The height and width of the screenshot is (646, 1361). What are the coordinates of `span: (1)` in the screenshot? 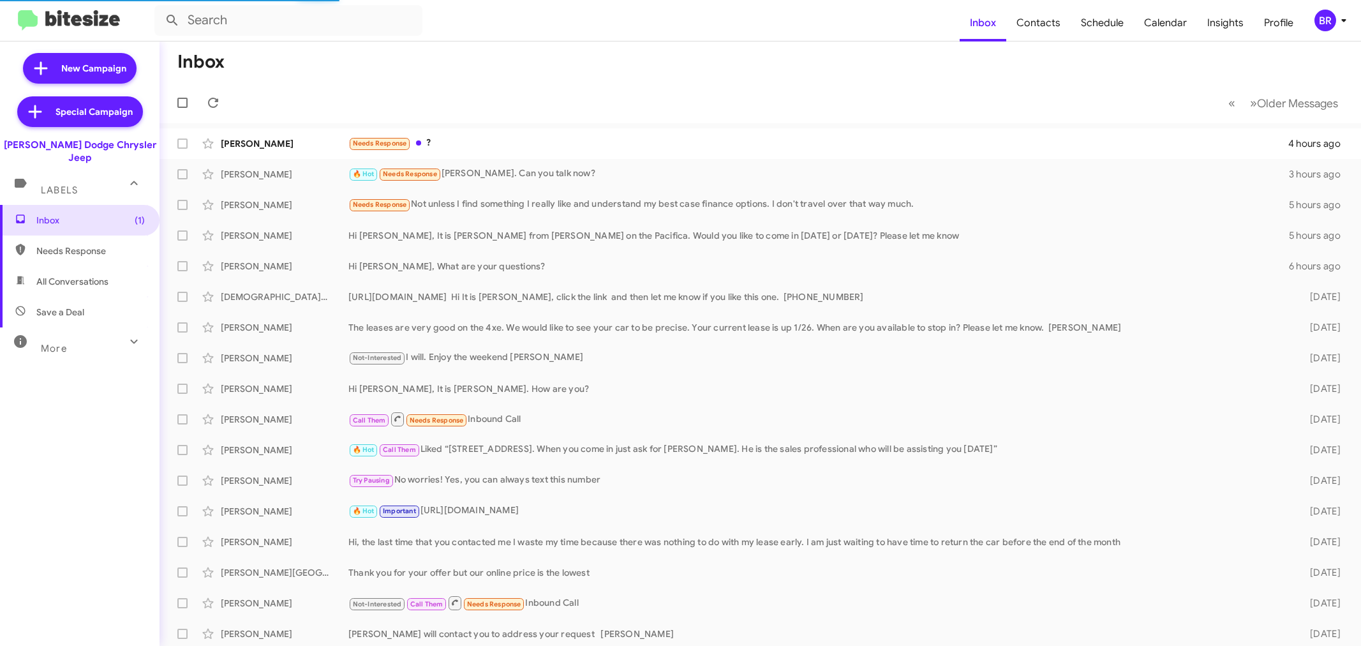 It's located at (140, 220).